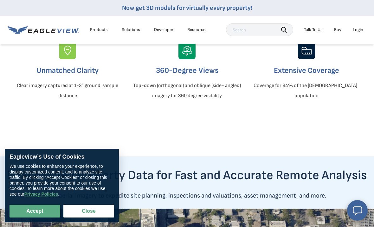 This screenshot has width=374, height=227. What do you see at coordinates (163, 30) in the screenshot?
I see `a: Developer` at bounding box center [163, 30].